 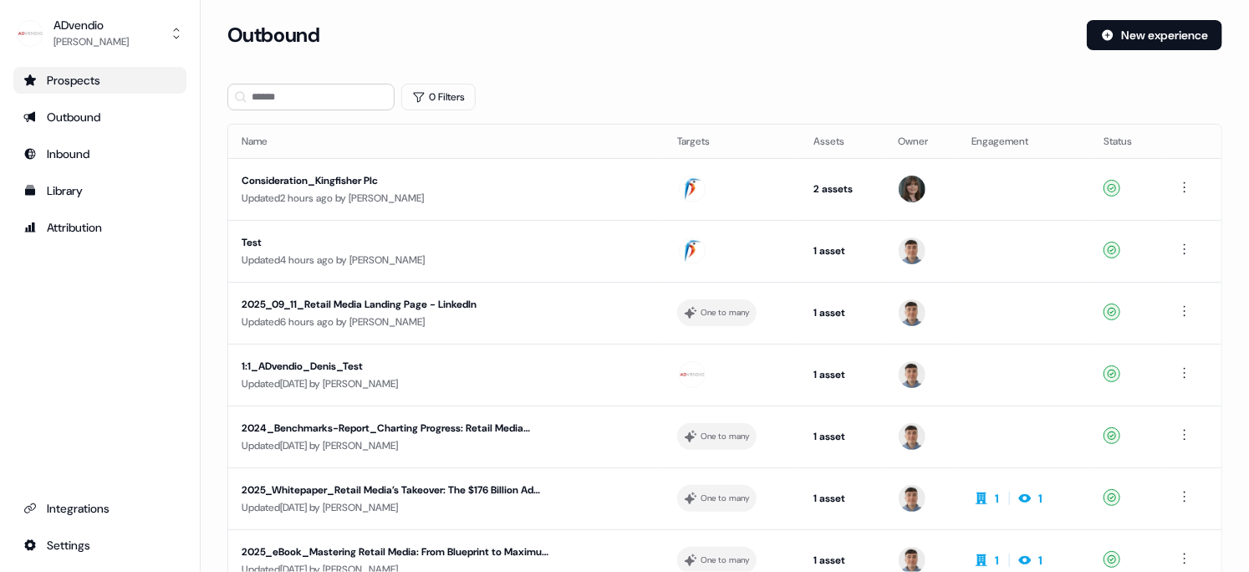 I want to click on button: New experience, so click(x=1154, y=35).